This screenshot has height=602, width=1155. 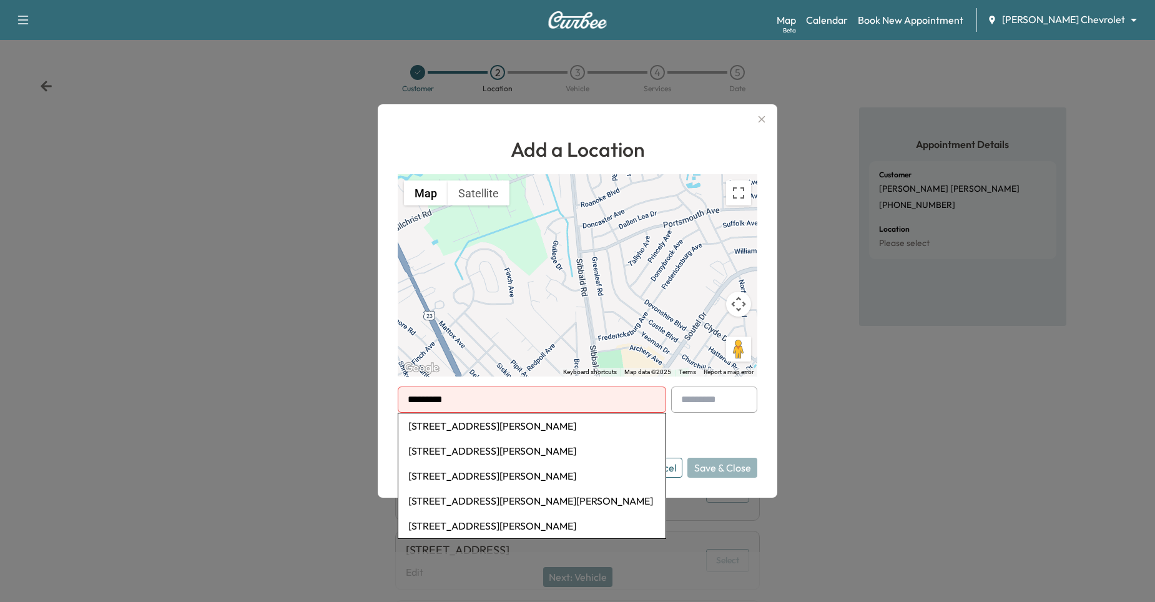 I want to click on button: Keyboard shortcuts, so click(x=590, y=372).